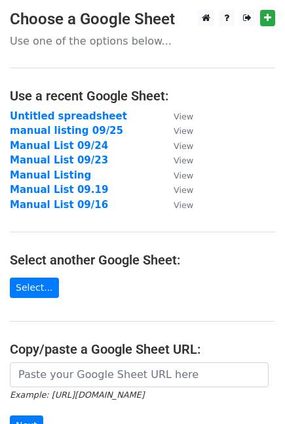 The width and height of the screenshot is (285, 424). I want to click on h4: Use a recent Google Sheet:, so click(142, 96).